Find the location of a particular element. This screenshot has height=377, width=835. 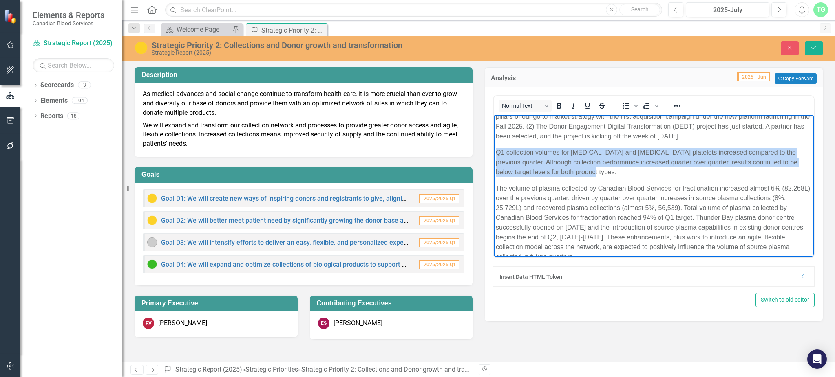

p: We will expand and transform our collection network and processes to provide greater donor access... is located at coordinates (303, 134).